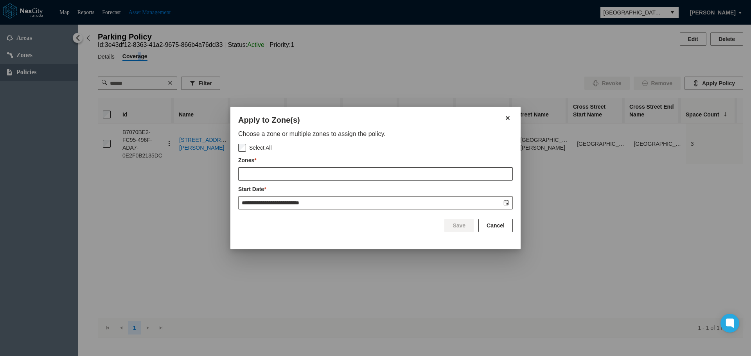  What do you see at coordinates (261, 148) in the screenshot?
I see `label: Select All` at bounding box center [261, 148].